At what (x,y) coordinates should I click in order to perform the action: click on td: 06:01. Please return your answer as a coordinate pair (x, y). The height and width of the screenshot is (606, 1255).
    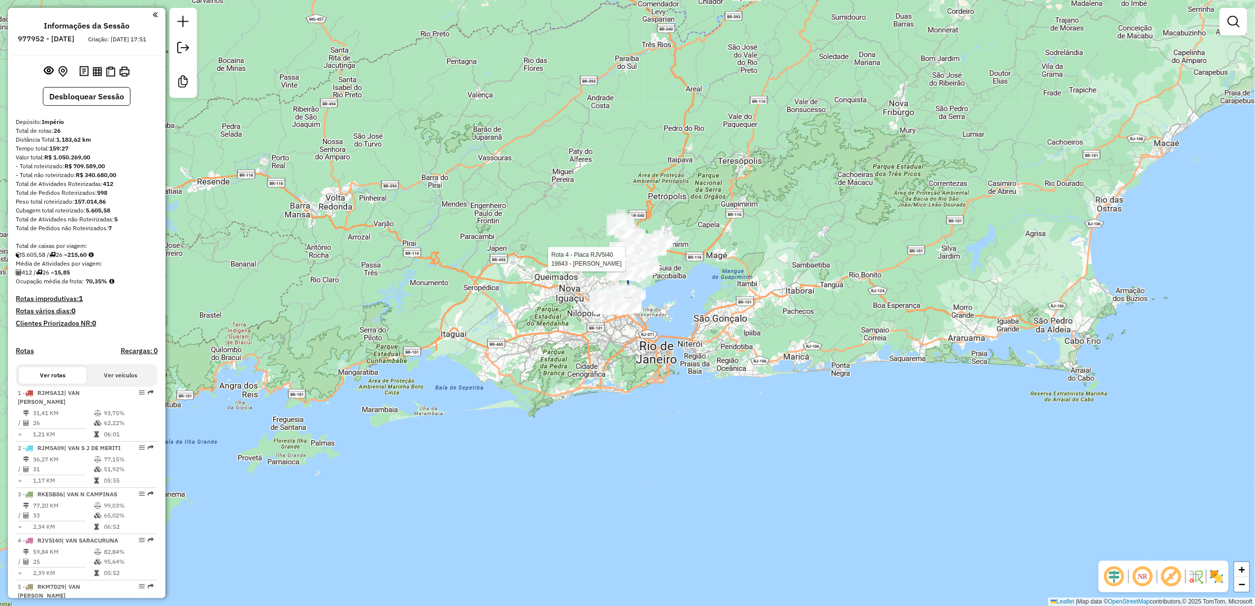
    Looking at the image, I should click on (128, 435).